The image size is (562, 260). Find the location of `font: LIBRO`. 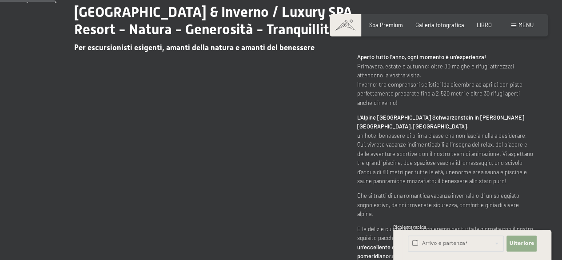

font: LIBRO is located at coordinates (484, 25).